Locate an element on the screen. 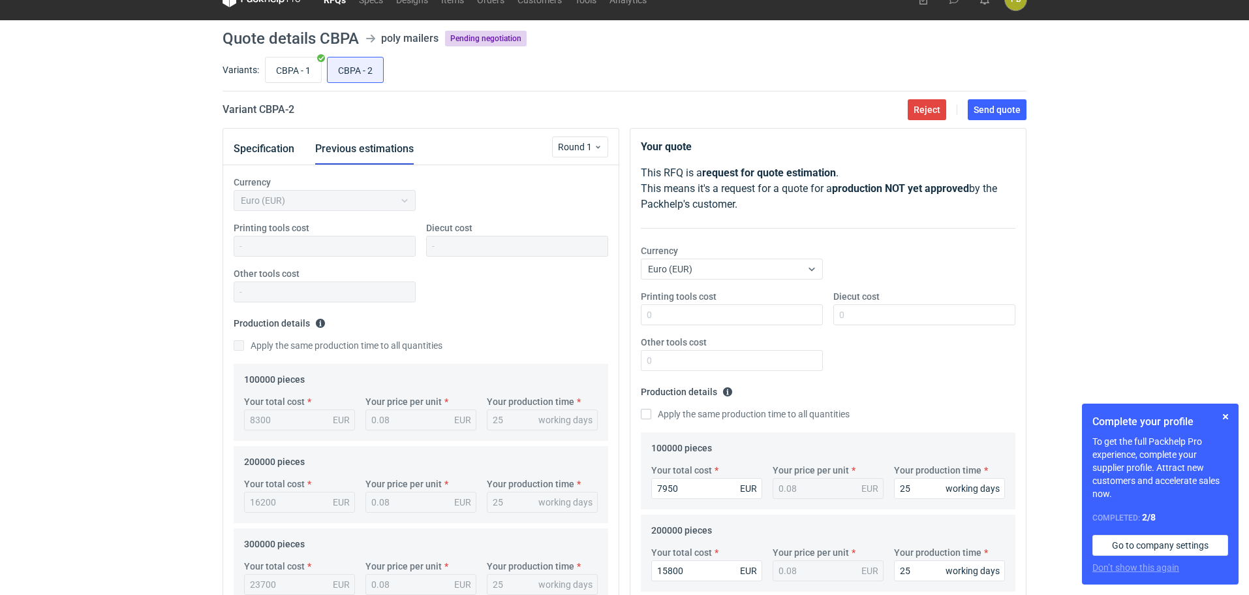 Image resolution: width=1249 pixels, height=595 pixels. a: Go to company settings is located at coordinates (1160, 545).